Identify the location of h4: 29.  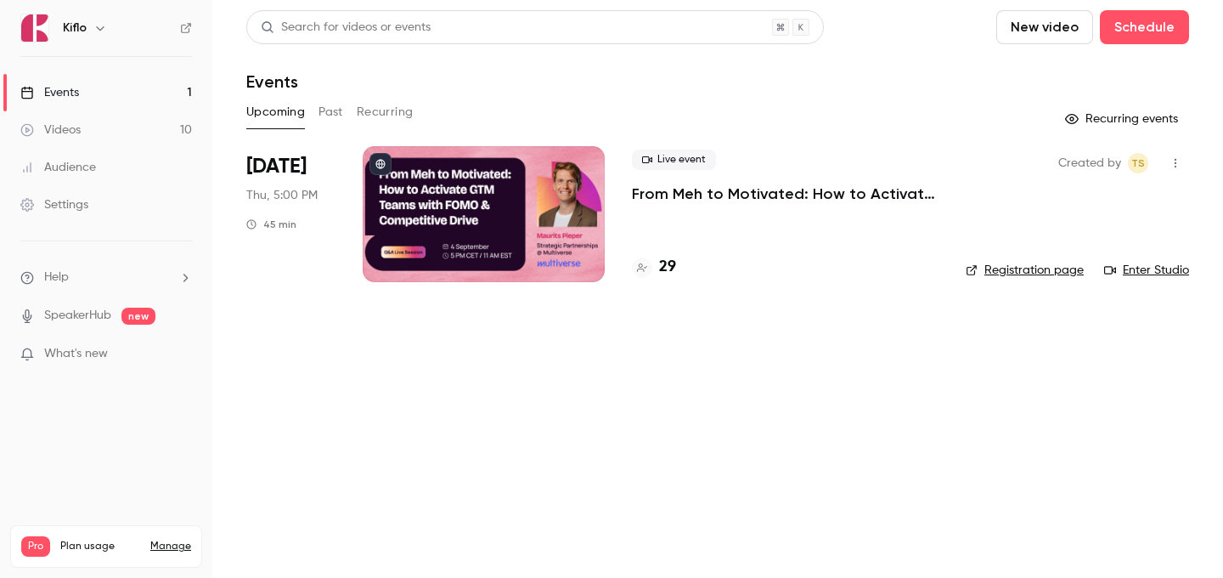
(668, 267).